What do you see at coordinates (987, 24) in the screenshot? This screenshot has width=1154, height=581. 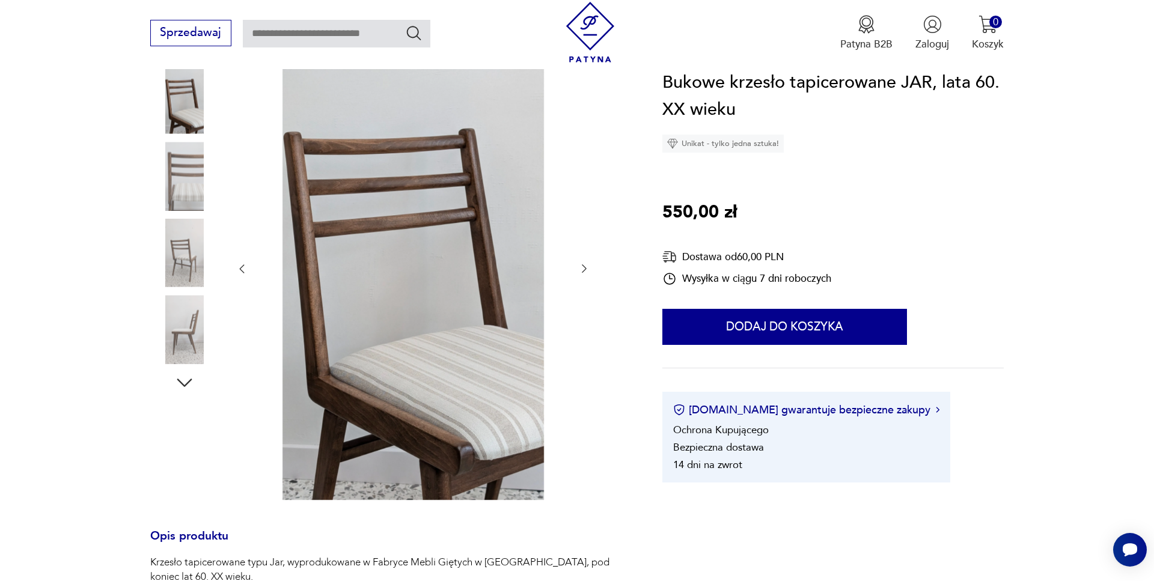 I see `img: Ikona koszyka` at bounding box center [987, 24].